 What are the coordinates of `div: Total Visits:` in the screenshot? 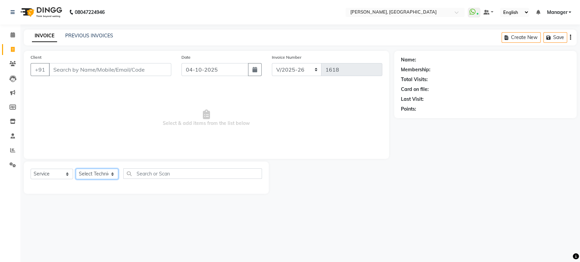 It's located at (414, 79).